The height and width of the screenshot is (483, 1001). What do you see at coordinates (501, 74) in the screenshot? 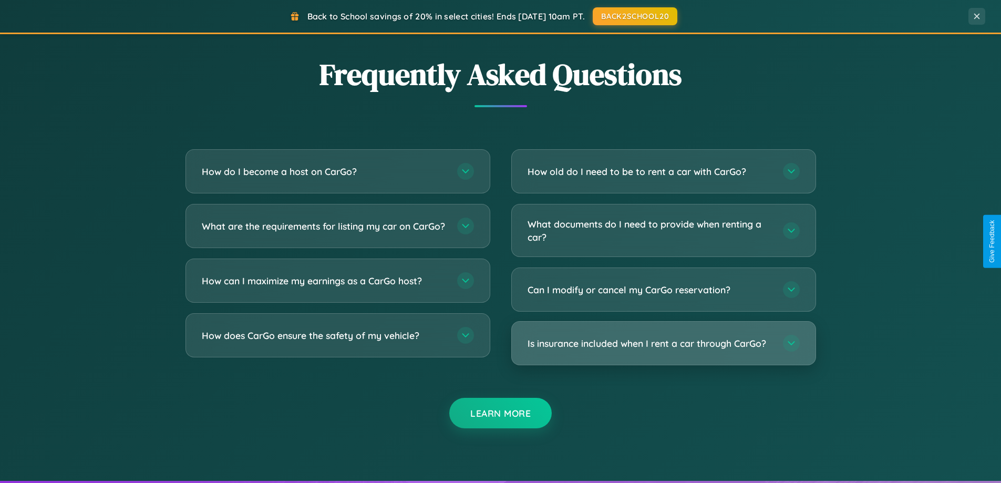
I see `h2: Frequently Asked Questions` at bounding box center [501, 74].